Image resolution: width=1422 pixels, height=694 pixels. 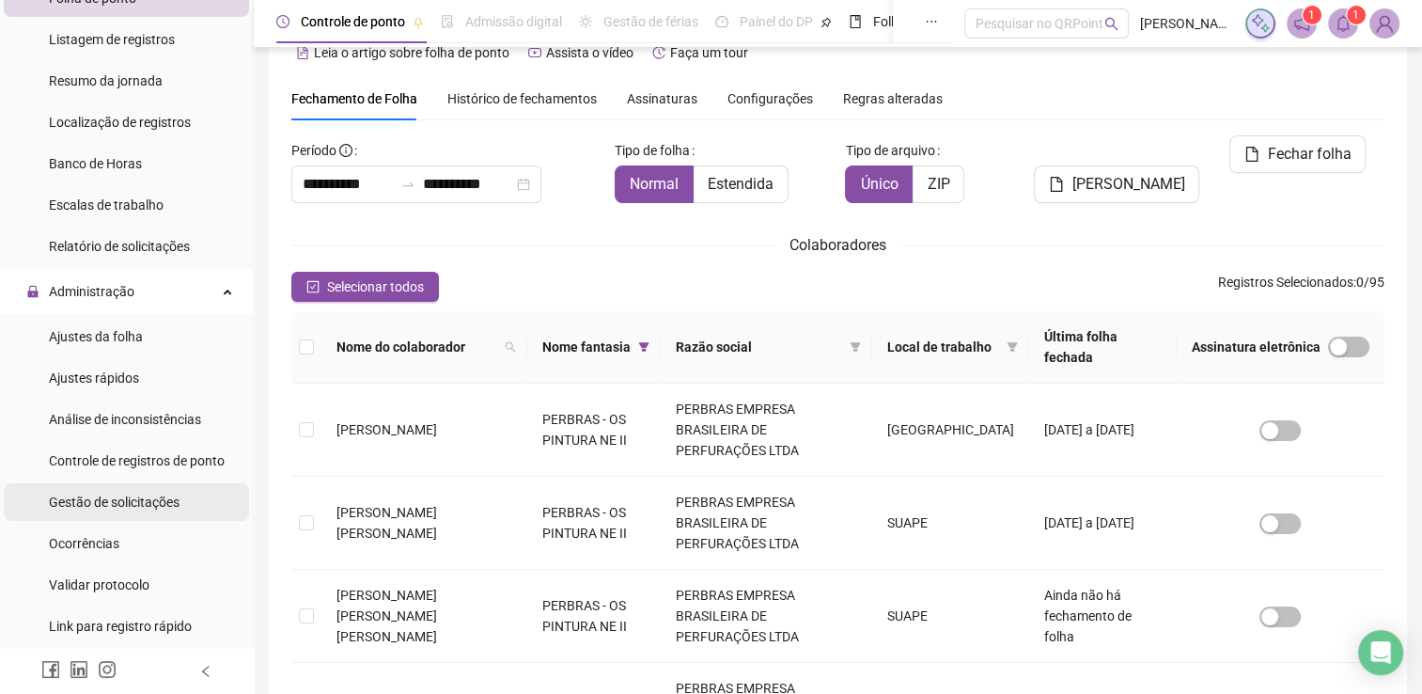 What do you see at coordinates (931, 22) in the screenshot?
I see `span: ellipsis` at bounding box center [931, 22].